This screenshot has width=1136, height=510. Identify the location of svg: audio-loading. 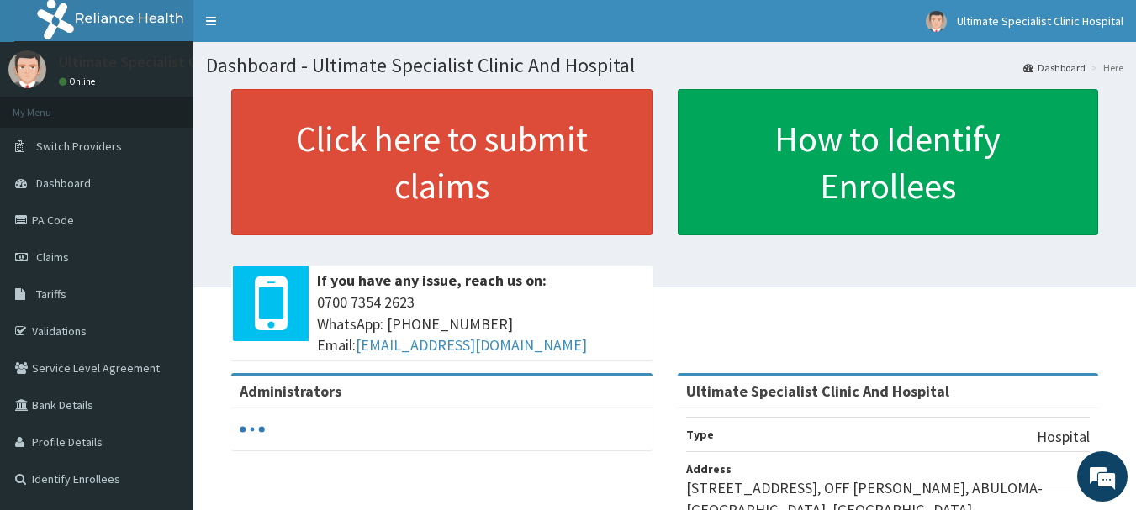
(252, 430).